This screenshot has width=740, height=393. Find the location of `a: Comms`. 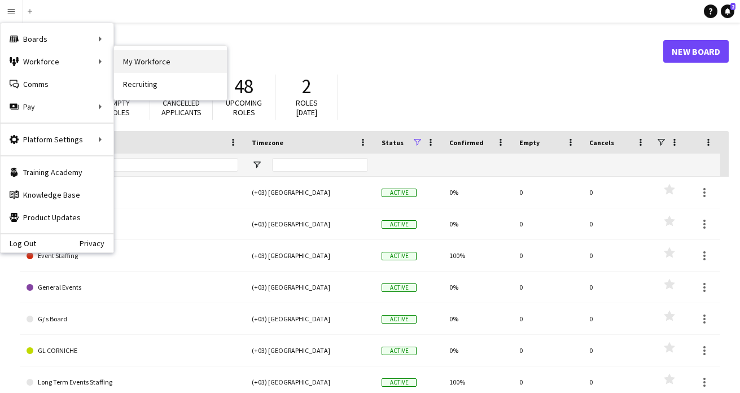

a: Comms is located at coordinates (57, 84).